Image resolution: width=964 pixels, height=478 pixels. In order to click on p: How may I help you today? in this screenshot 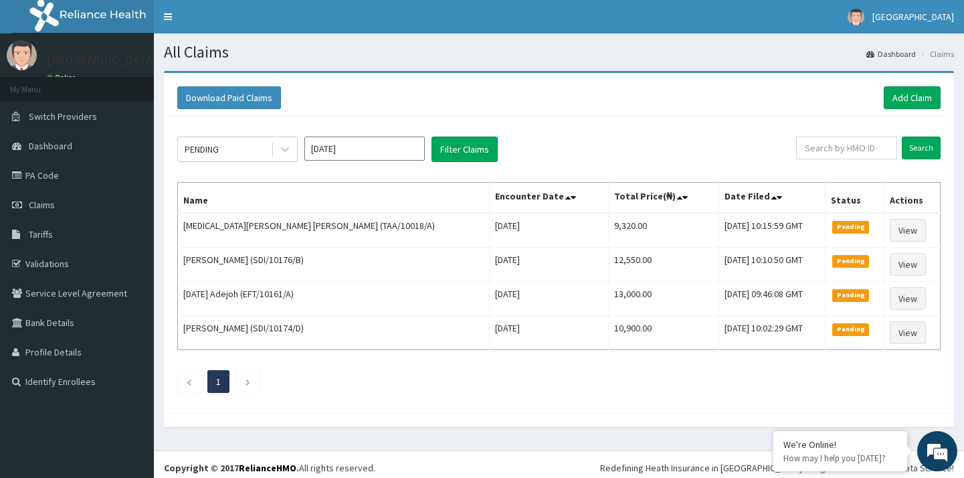, I will do `click(840, 458)`.